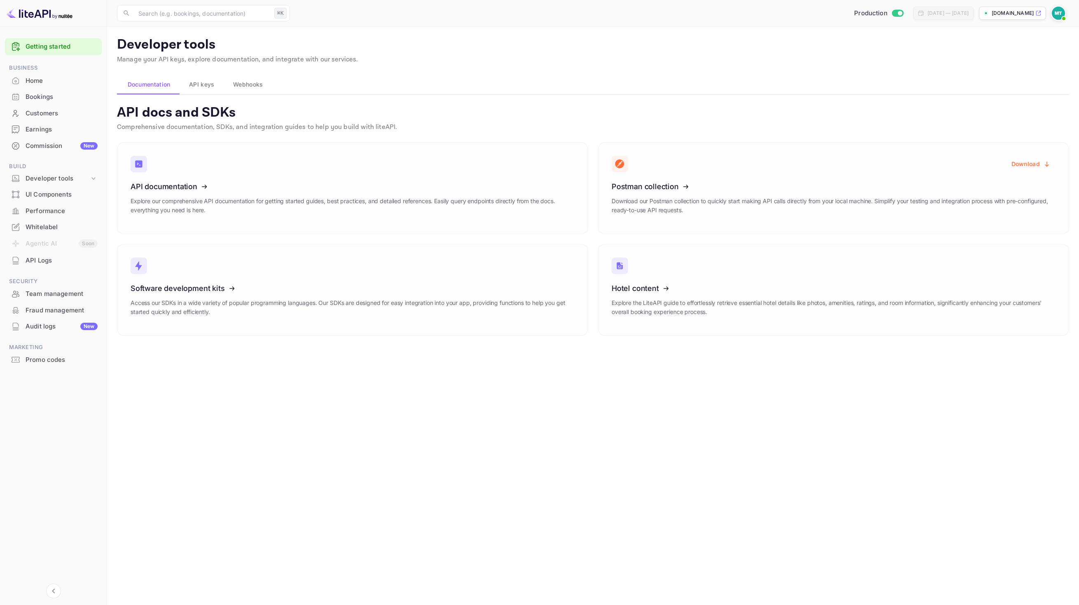  I want to click on h3: Software development kits, so click(353, 288).